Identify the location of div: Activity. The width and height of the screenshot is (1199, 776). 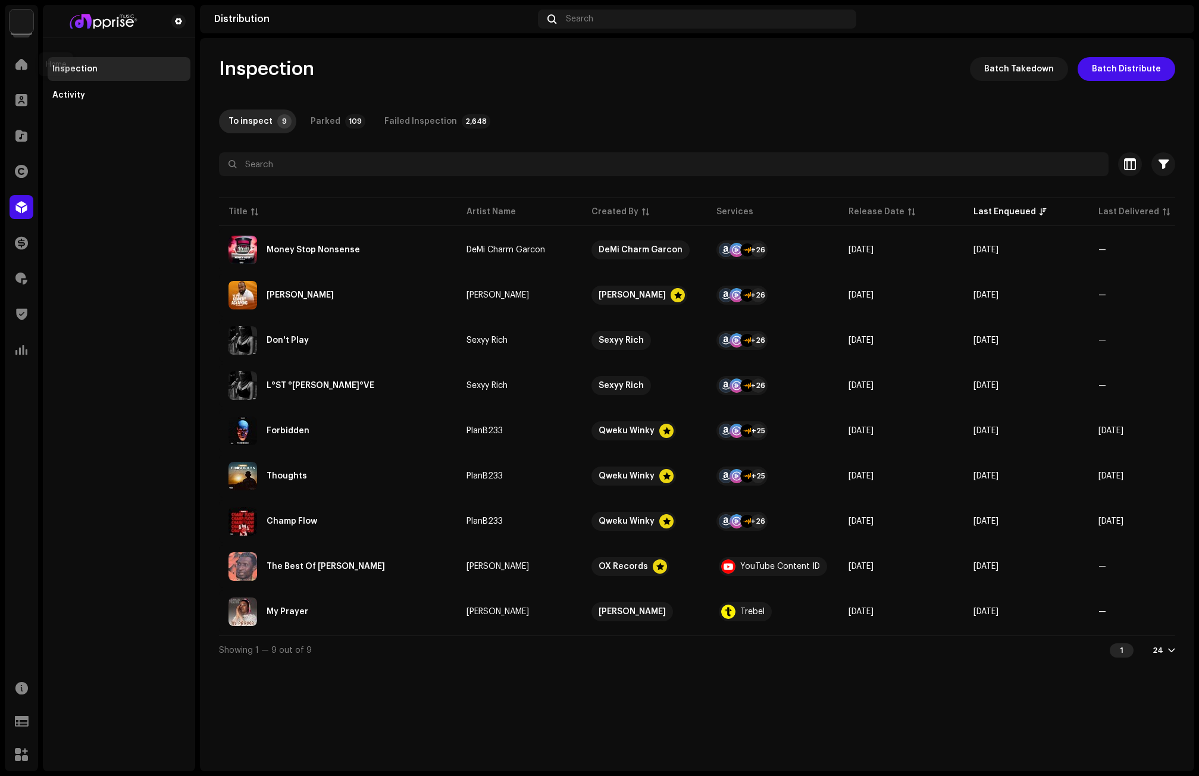
(68, 95).